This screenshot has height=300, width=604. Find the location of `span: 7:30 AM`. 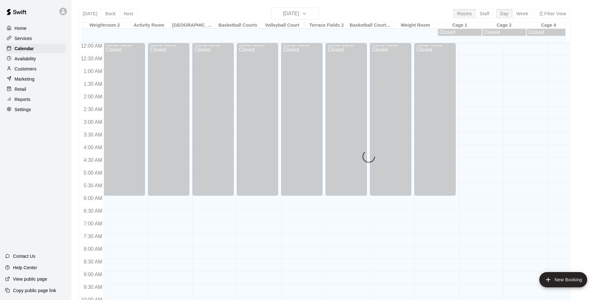

span: 7:30 AM is located at coordinates (93, 236).